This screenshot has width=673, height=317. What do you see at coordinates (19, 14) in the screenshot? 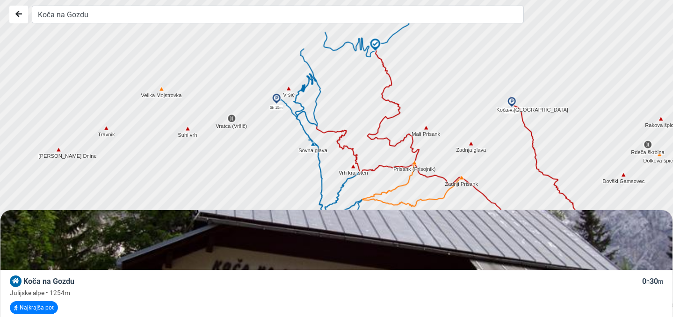
I see `button: Nazaj` at bounding box center [19, 14].